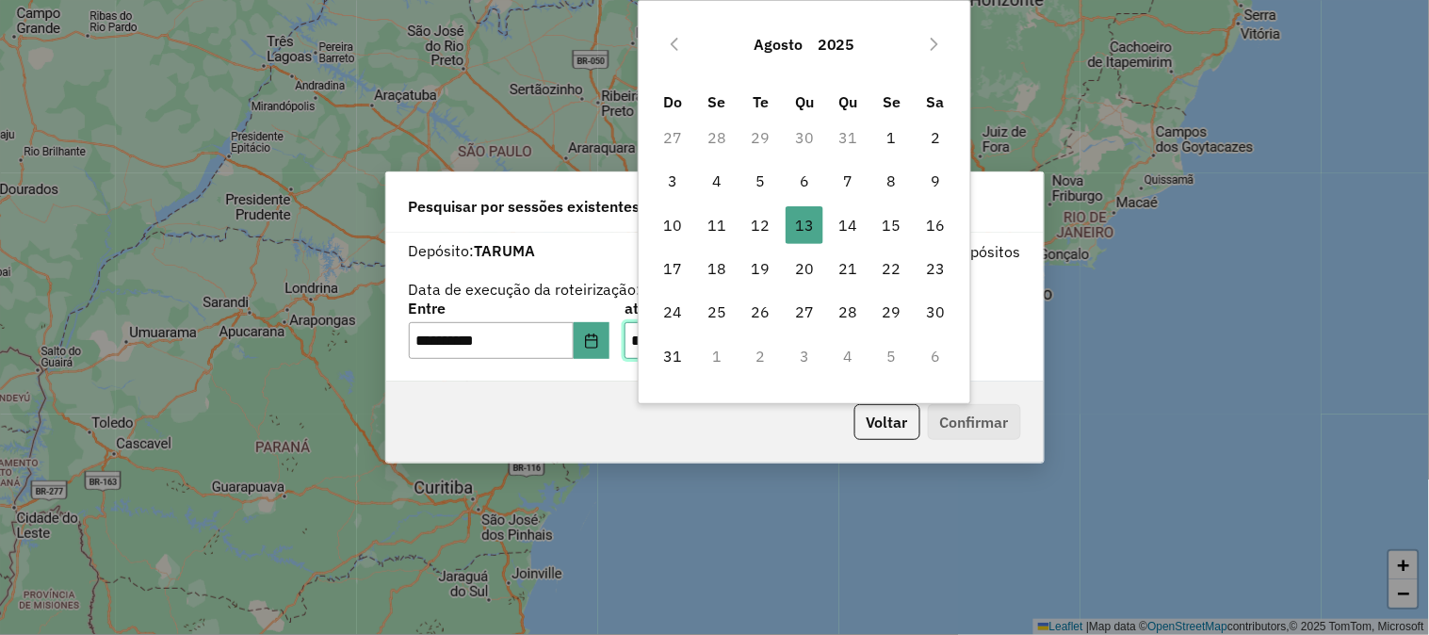 The height and width of the screenshot is (635, 1429). Describe the element at coordinates (892, 138) in the screenshot. I see `span: 1` at that location.